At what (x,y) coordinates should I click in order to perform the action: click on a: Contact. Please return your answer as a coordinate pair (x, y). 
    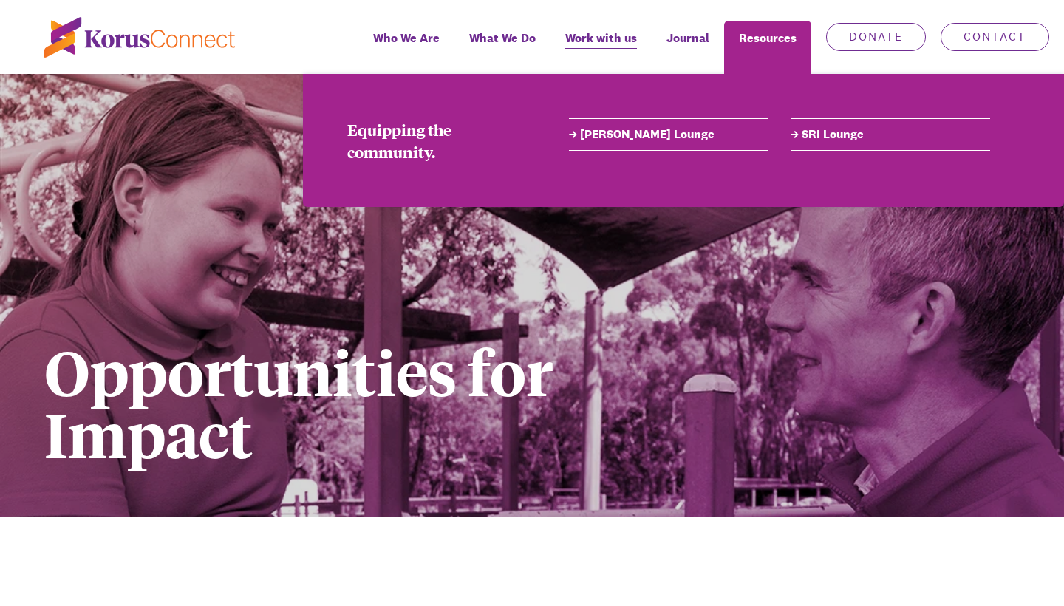
    Looking at the image, I should click on (994, 37).